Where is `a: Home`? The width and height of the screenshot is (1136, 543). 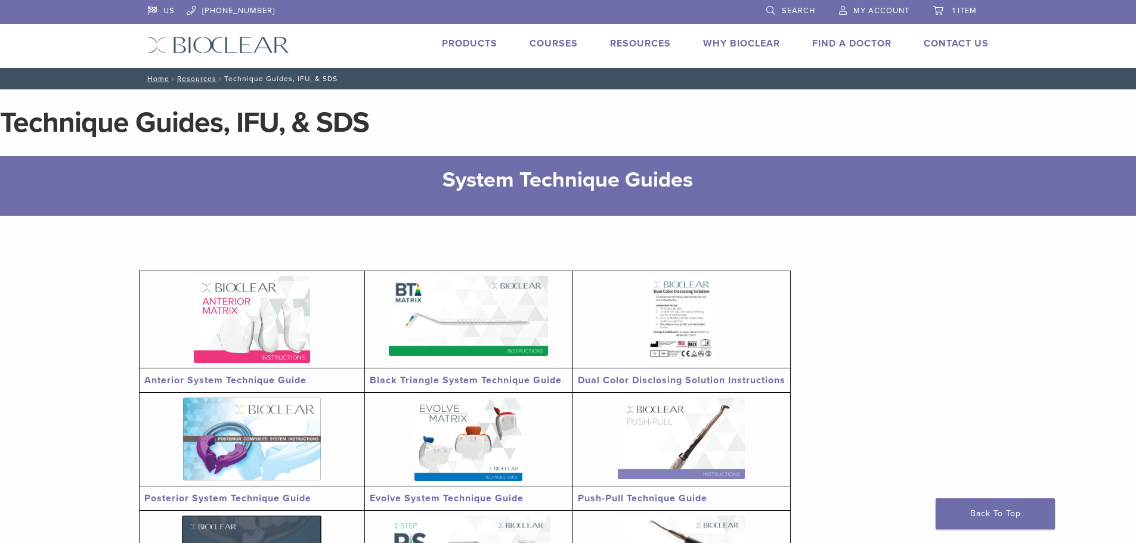 a: Home is located at coordinates (156, 79).